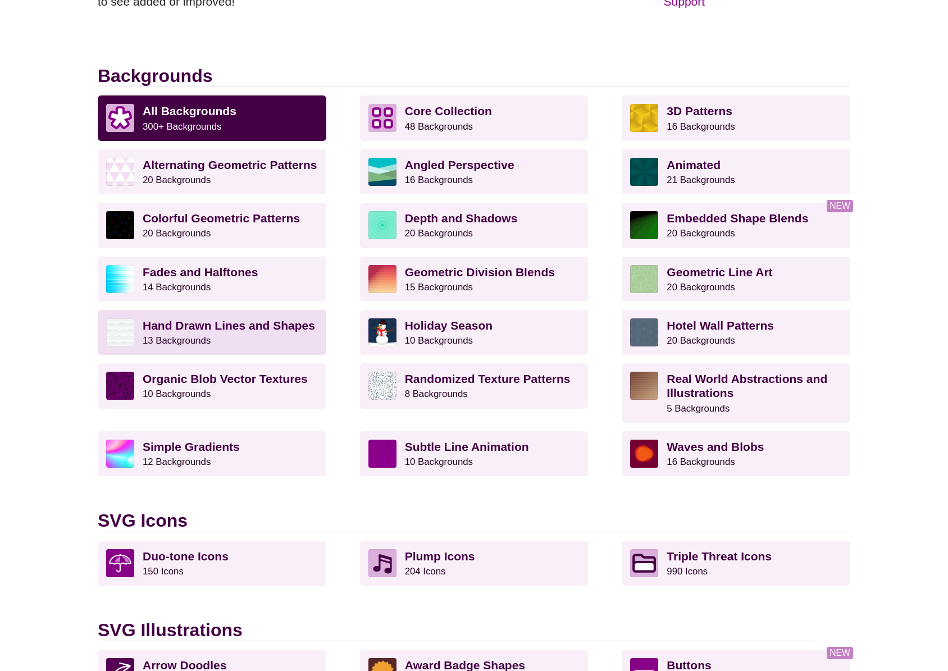 This screenshot has height=671, width=948. I want to click on strong: Simple Gradients, so click(191, 447).